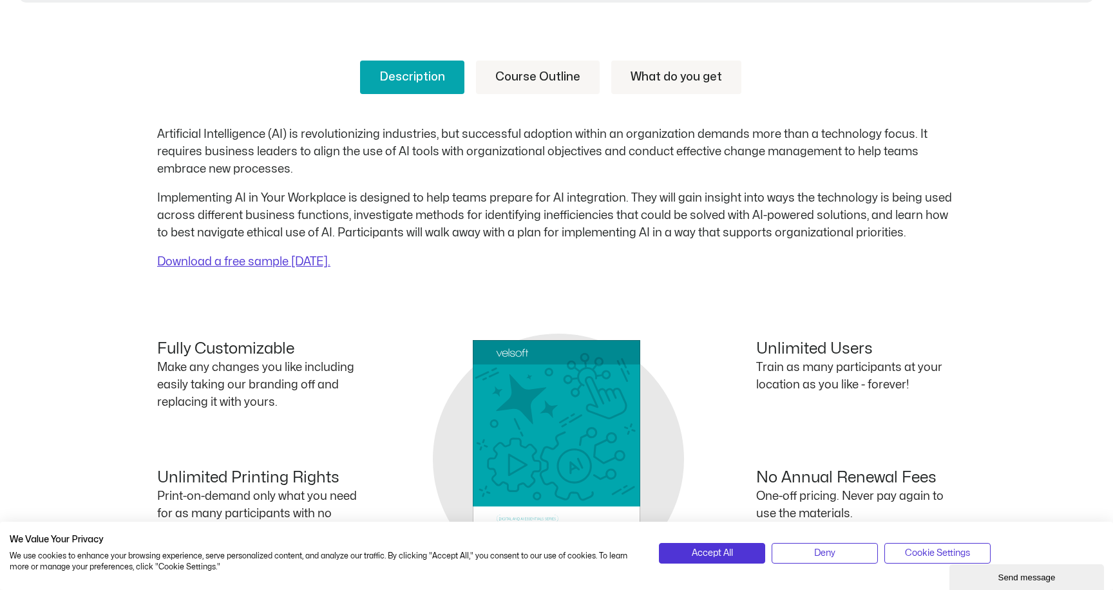 Image resolution: width=1113 pixels, height=590 pixels. Describe the element at coordinates (937, 553) in the screenshot. I see `span: Cookie Settings` at that location.